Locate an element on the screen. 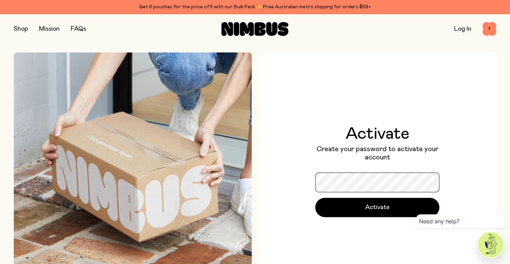  div: Get 6 pouches for the price of 5 with our Bulk Pack ✨ Free Australian metro shipping for orders $59+ is located at coordinates (255, 7).